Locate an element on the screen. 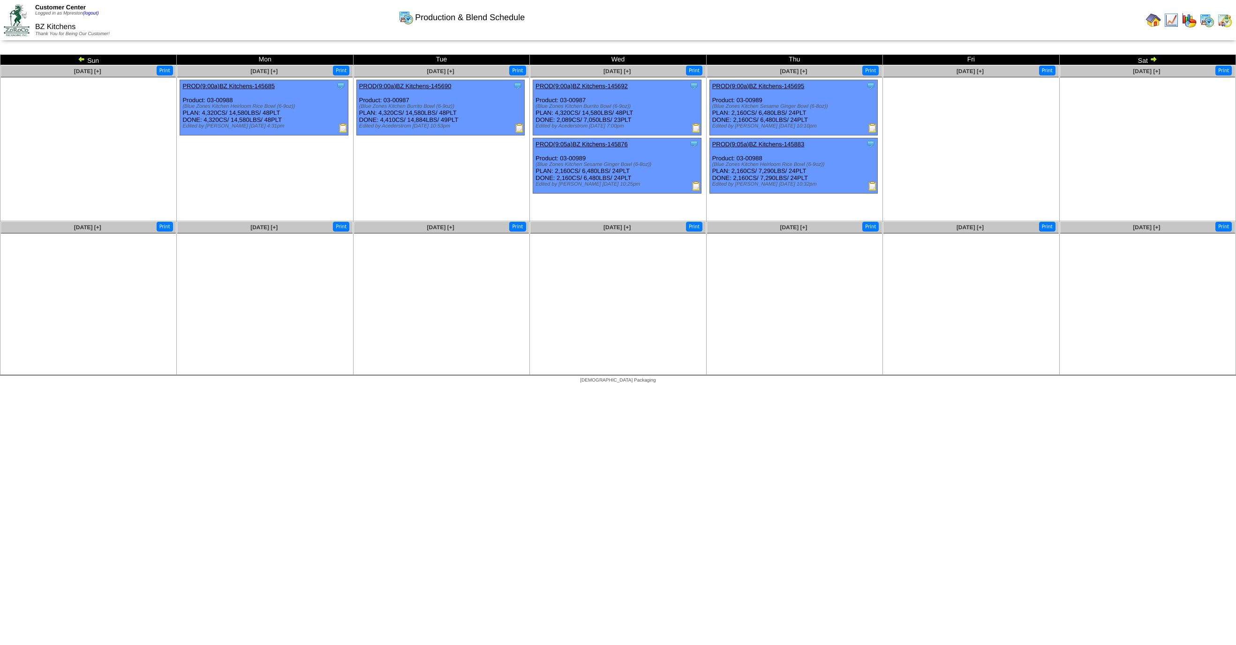 The width and height of the screenshot is (1236, 645). div: Product: 03-00988 PLAN: 2,160CS / 7,290LBS / 24PLT DONE: 2,160CS / 7,290LBS / 24PLT is located at coordinates (793, 166).